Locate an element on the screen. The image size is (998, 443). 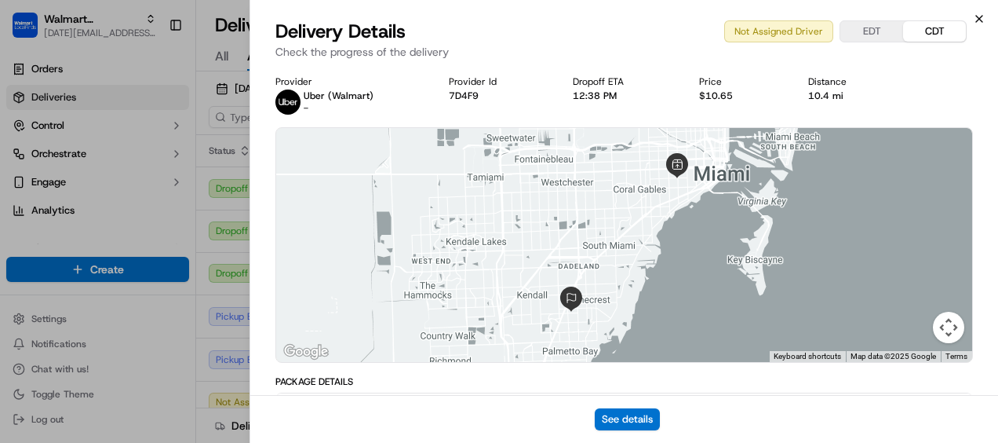
button: Map camera controls is located at coordinates (949, 327).